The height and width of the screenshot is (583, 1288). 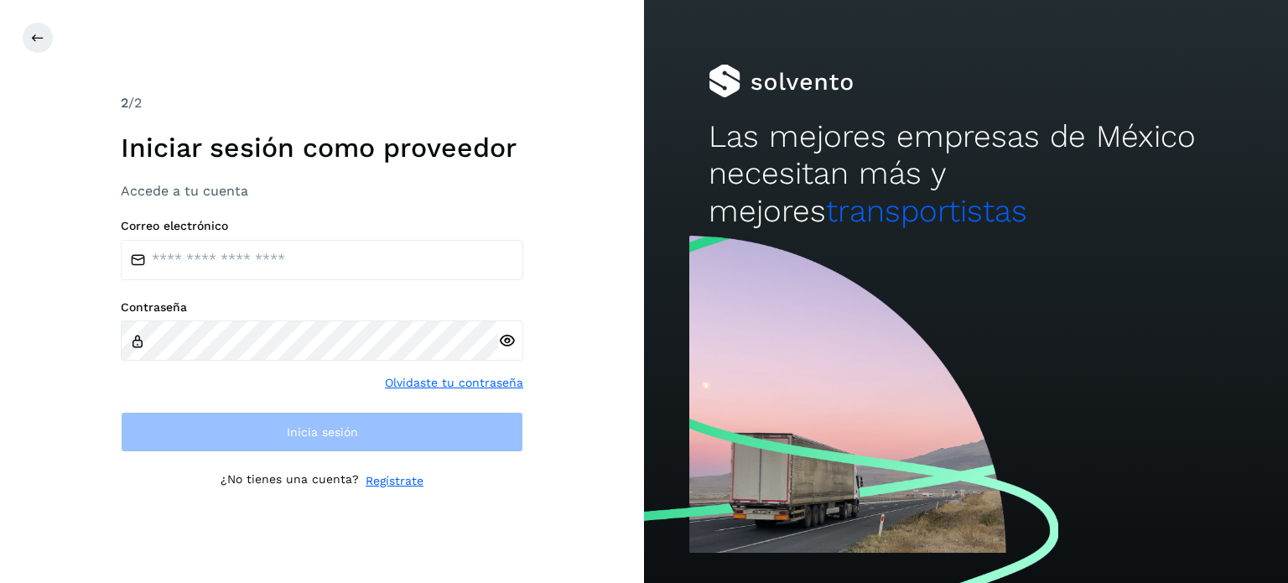 What do you see at coordinates (322, 103) in the screenshot?
I see `div: /2` at bounding box center [322, 103].